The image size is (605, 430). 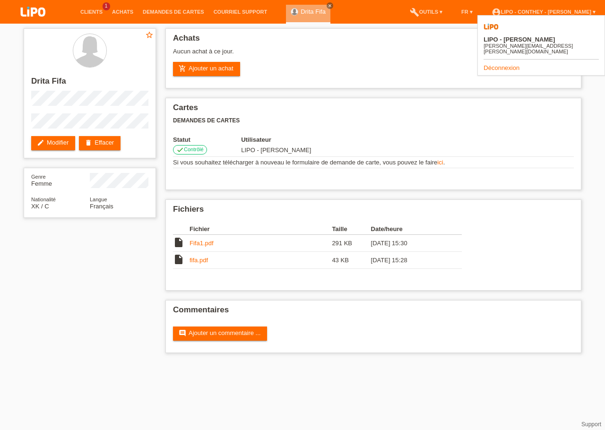 What do you see at coordinates (351, 244) in the screenshot?
I see `td: 291 KB` at bounding box center [351, 244].